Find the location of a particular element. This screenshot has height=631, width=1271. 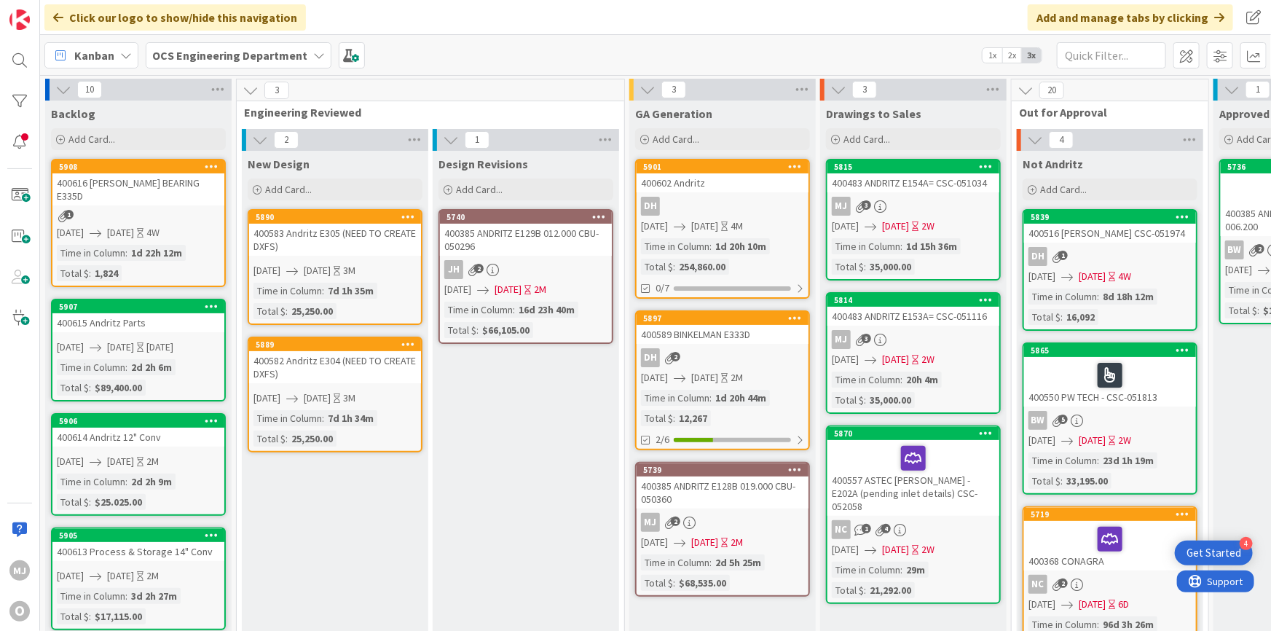

div: 5865 is located at coordinates (1113, 350).